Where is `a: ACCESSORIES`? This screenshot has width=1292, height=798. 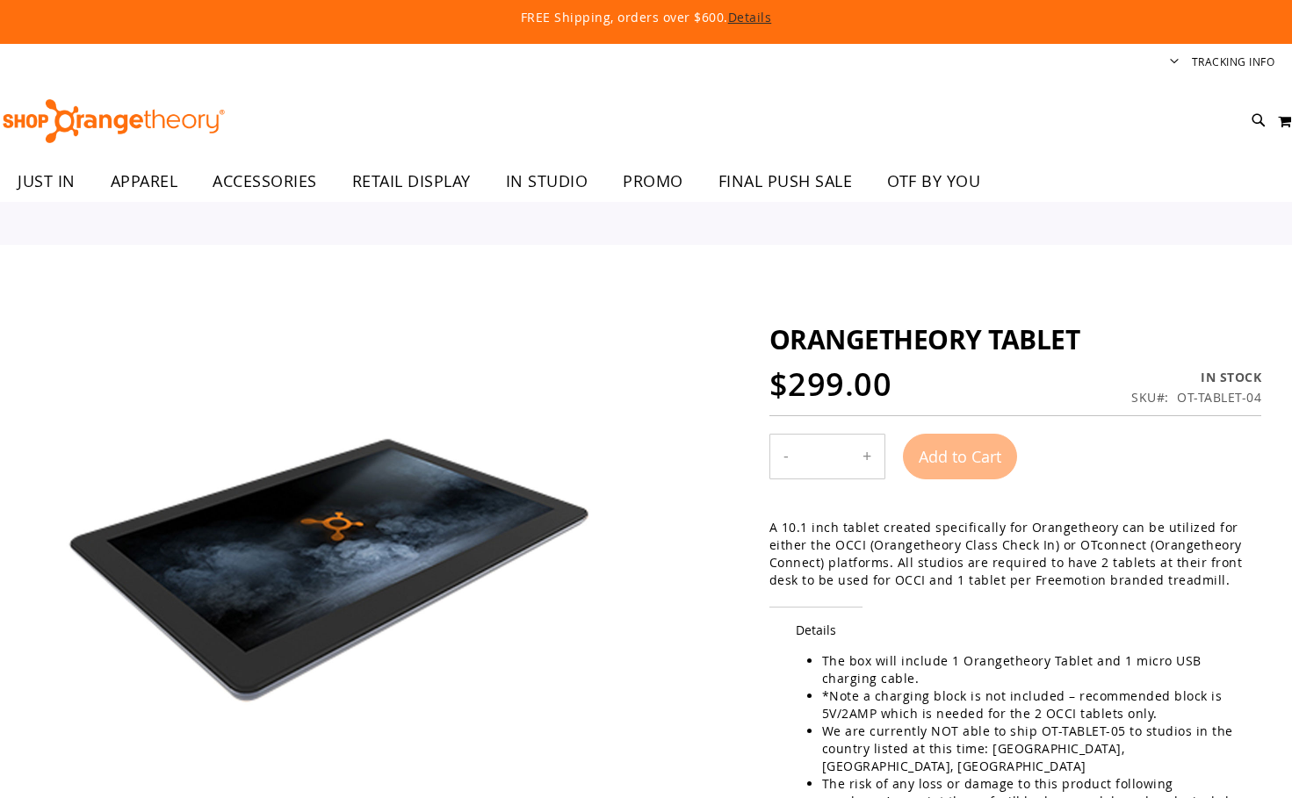 a: ACCESSORIES is located at coordinates (264, 182).